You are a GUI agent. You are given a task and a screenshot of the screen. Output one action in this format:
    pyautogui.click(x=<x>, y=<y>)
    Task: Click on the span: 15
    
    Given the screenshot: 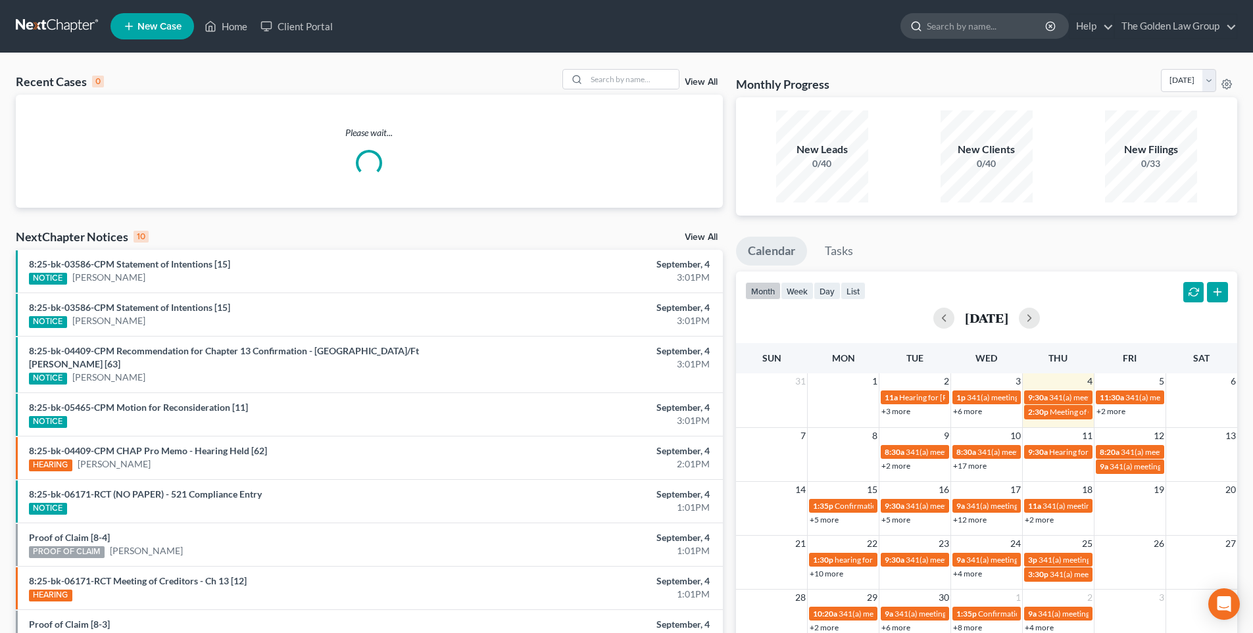 What is the action you would take?
    pyautogui.click(x=872, y=490)
    